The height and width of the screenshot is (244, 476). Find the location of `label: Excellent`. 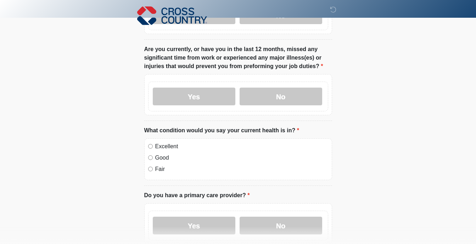

label: Excellent is located at coordinates (242, 146).